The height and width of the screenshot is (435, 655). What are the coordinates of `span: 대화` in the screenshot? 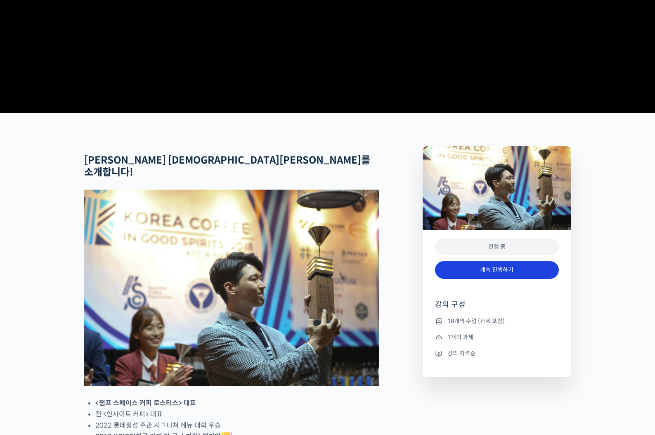 It's located at (81, 278).